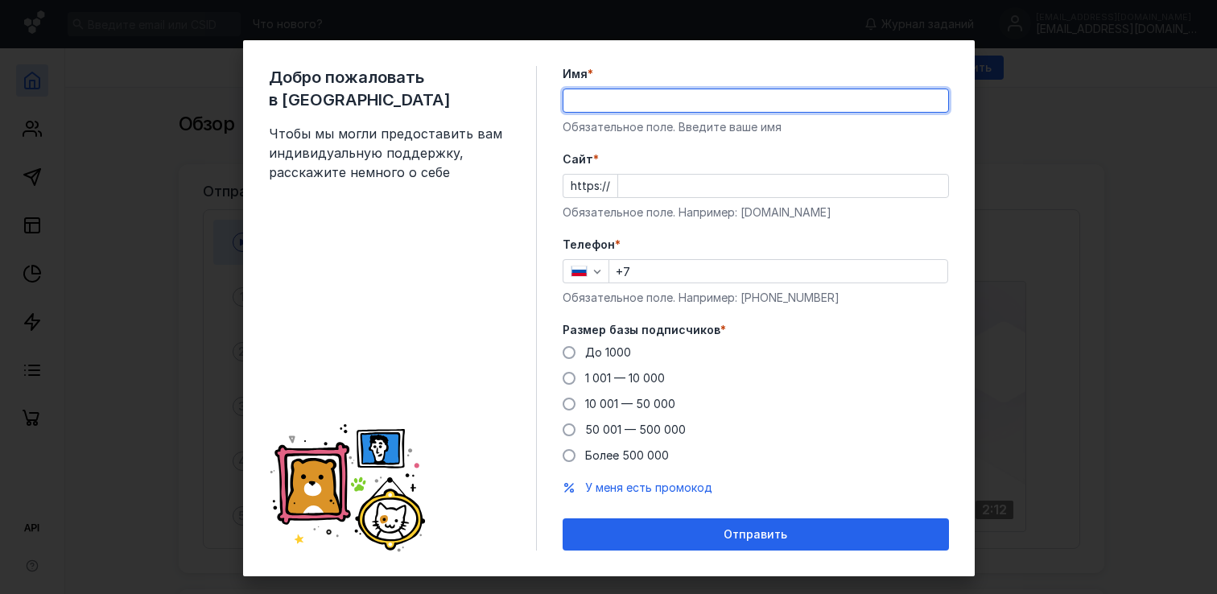 The image size is (1217, 594). I want to click on button: Отправить, so click(756, 534).